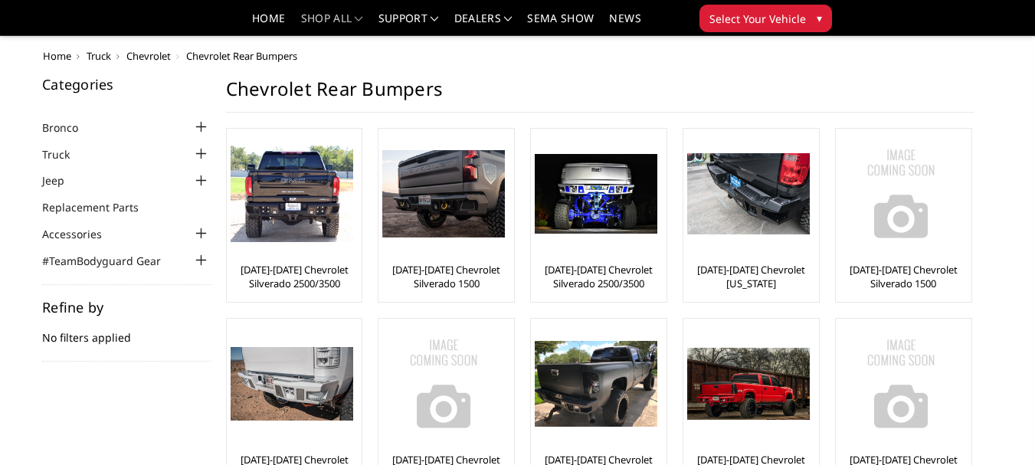  What do you see at coordinates (81, 234) in the screenshot?
I see `a: Accessories` at bounding box center [81, 234].